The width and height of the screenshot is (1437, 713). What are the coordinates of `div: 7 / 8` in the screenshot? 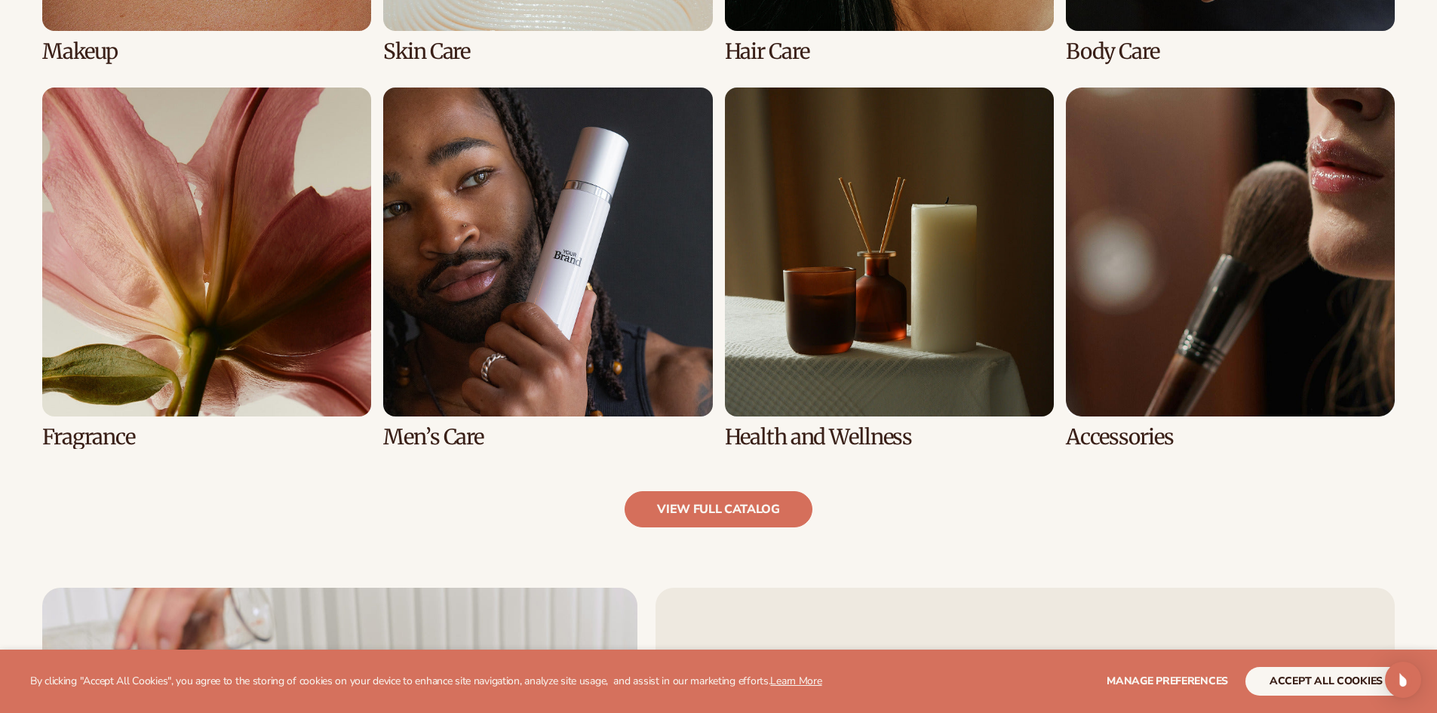 It's located at (890, 268).